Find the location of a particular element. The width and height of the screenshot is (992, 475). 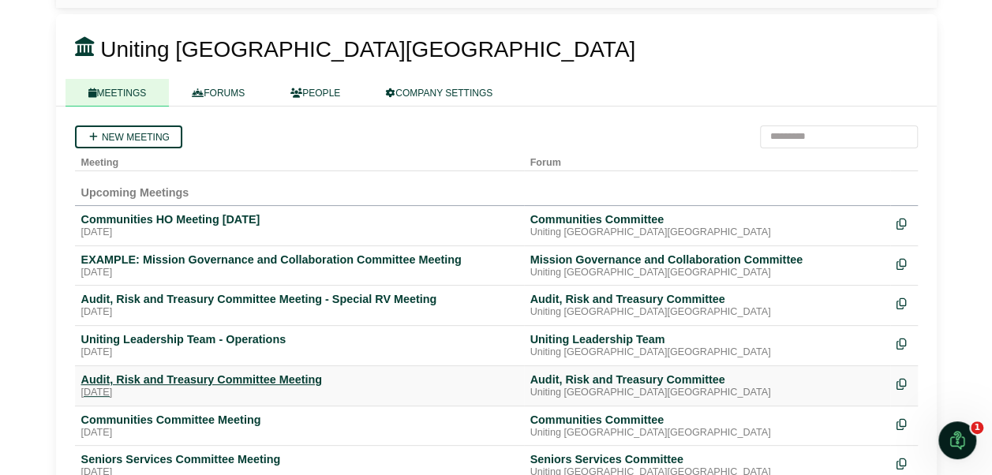

a: New meeting is located at coordinates (129, 136).